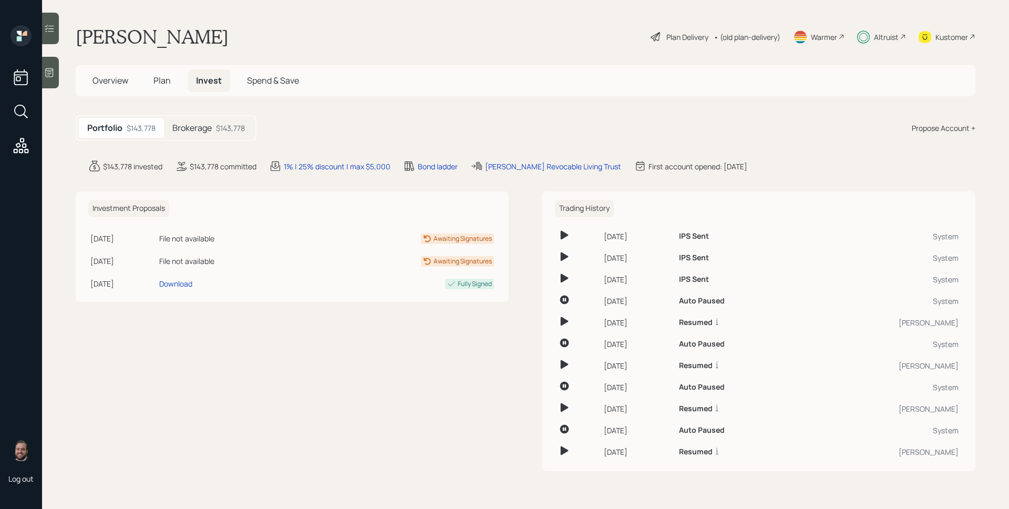 The width and height of the screenshot is (1009, 509). What do you see at coordinates (162, 80) in the screenshot?
I see `span: Plan` at bounding box center [162, 80].